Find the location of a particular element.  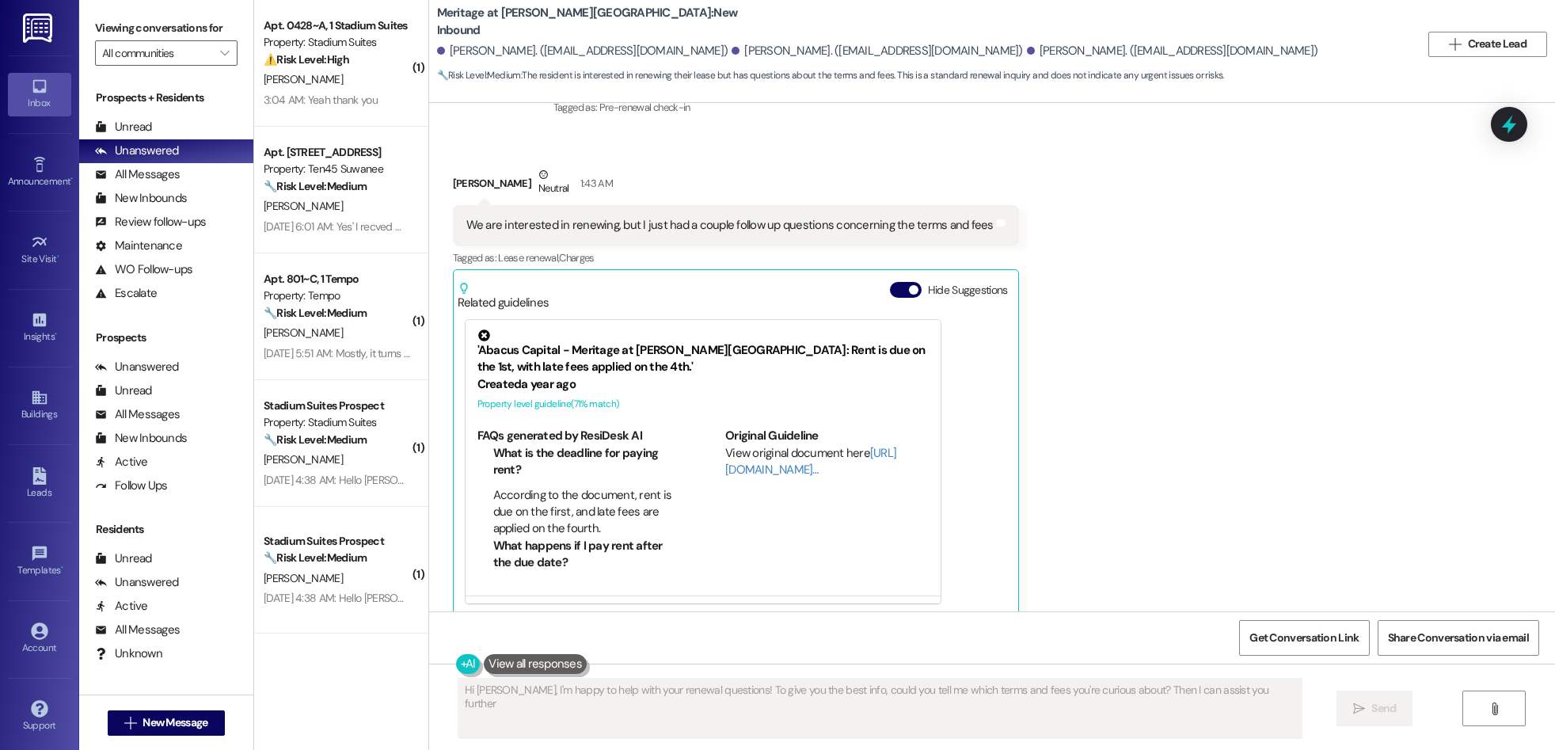

div: View original document here is located at coordinates (826, 461).